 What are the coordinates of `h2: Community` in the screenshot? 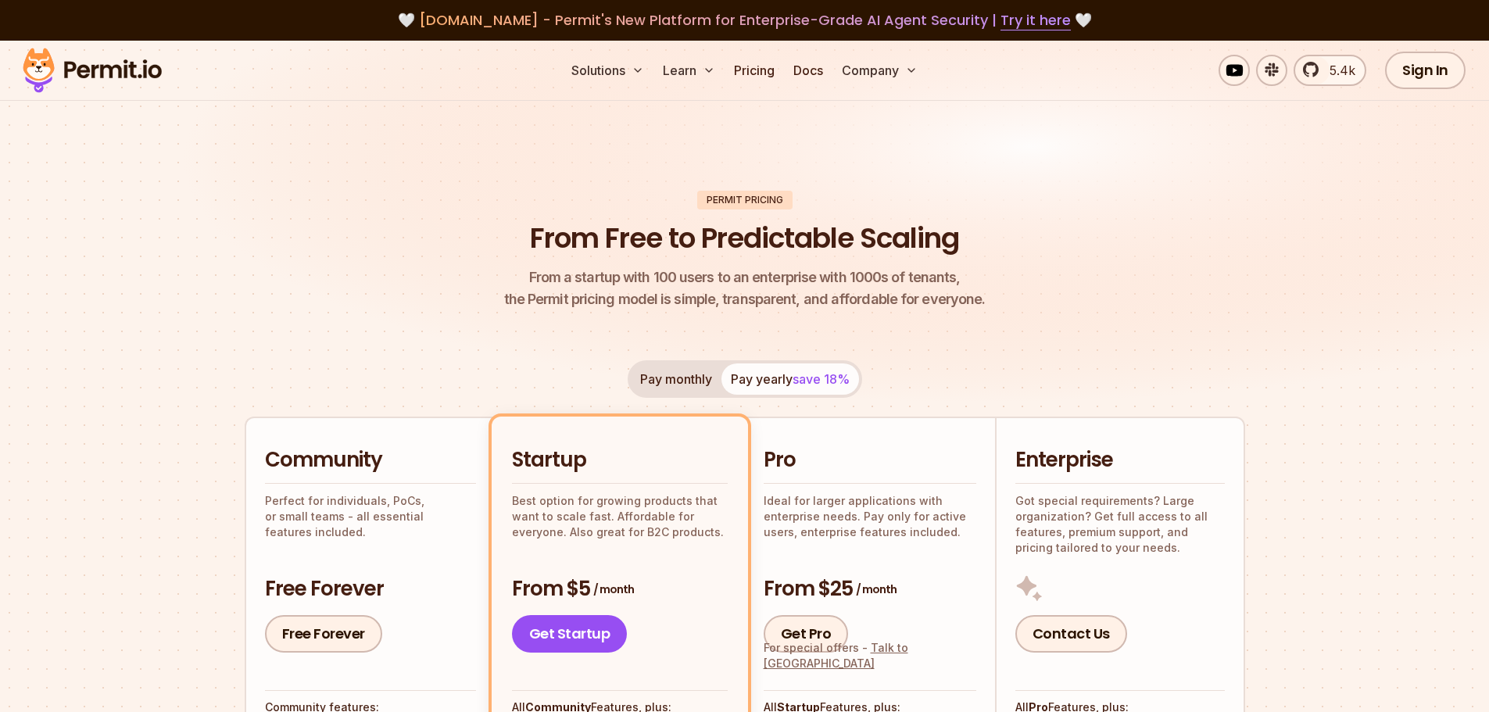 It's located at (371, 460).